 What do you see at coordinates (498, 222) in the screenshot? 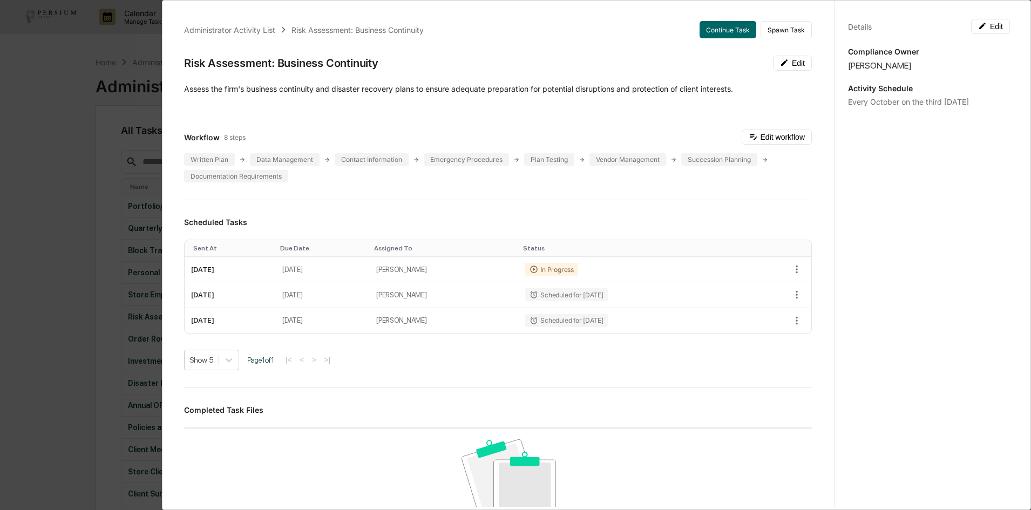
I see `h3: Scheduled Tasks` at bounding box center [498, 222].